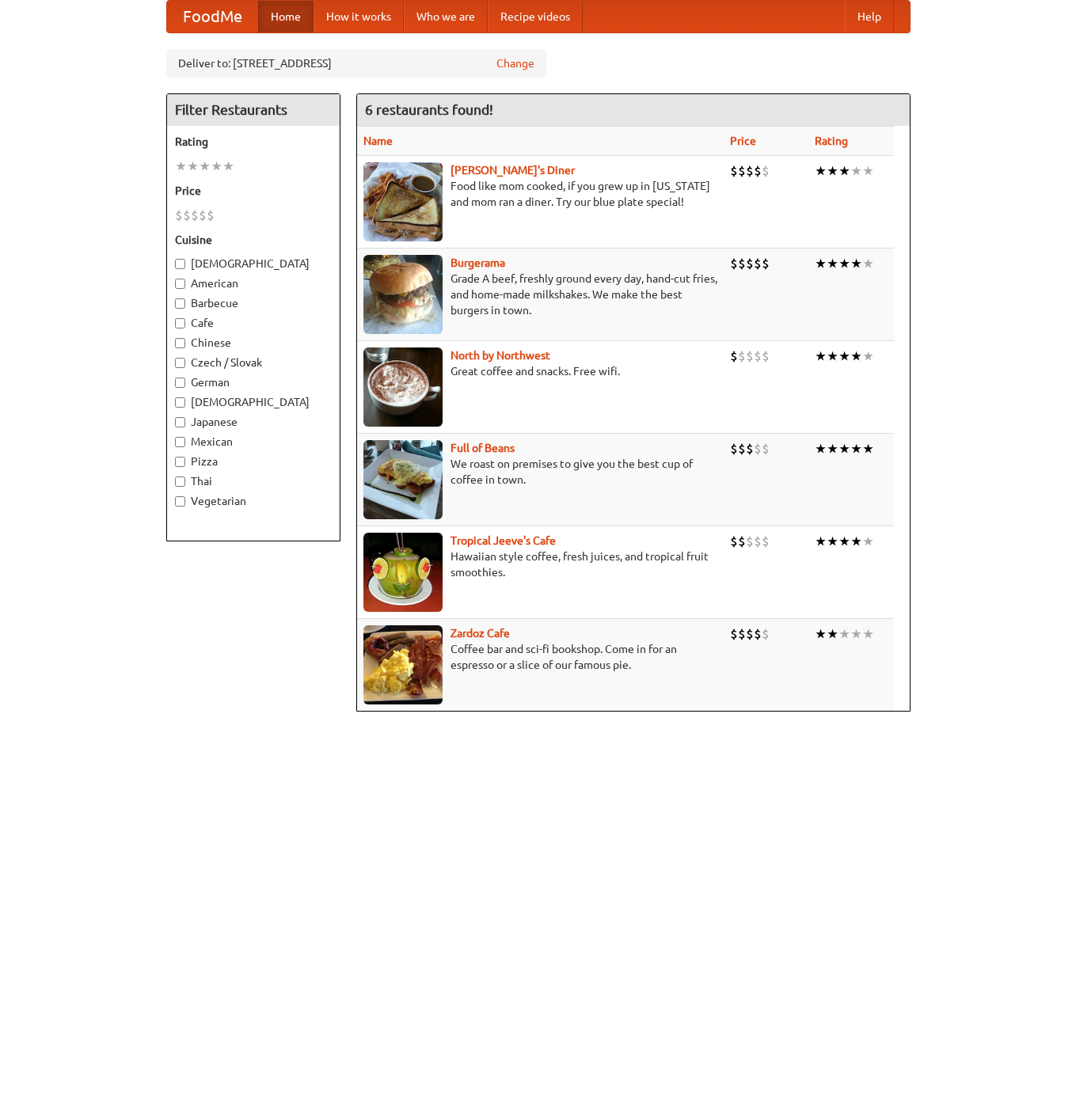  Describe the element at coordinates (540, 472) in the screenshot. I see `p: We roast on premises to give you the best cup of coffee in town.` at that location.